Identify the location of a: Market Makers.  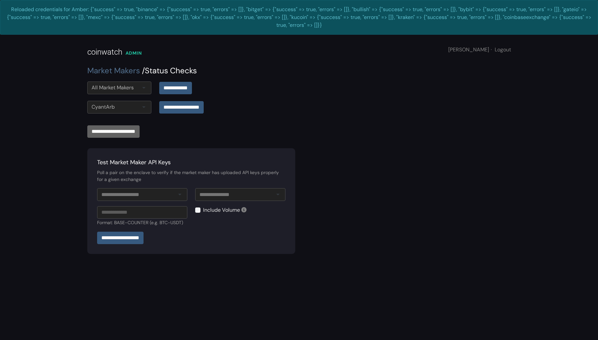
(114, 70).